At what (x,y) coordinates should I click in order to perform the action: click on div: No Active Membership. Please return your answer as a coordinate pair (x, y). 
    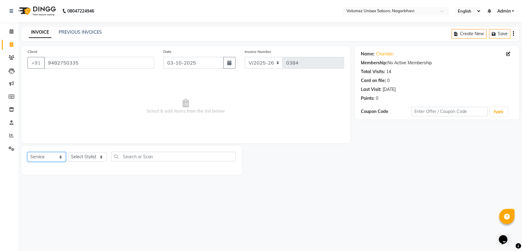
    Looking at the image, I should click on (437, 63).